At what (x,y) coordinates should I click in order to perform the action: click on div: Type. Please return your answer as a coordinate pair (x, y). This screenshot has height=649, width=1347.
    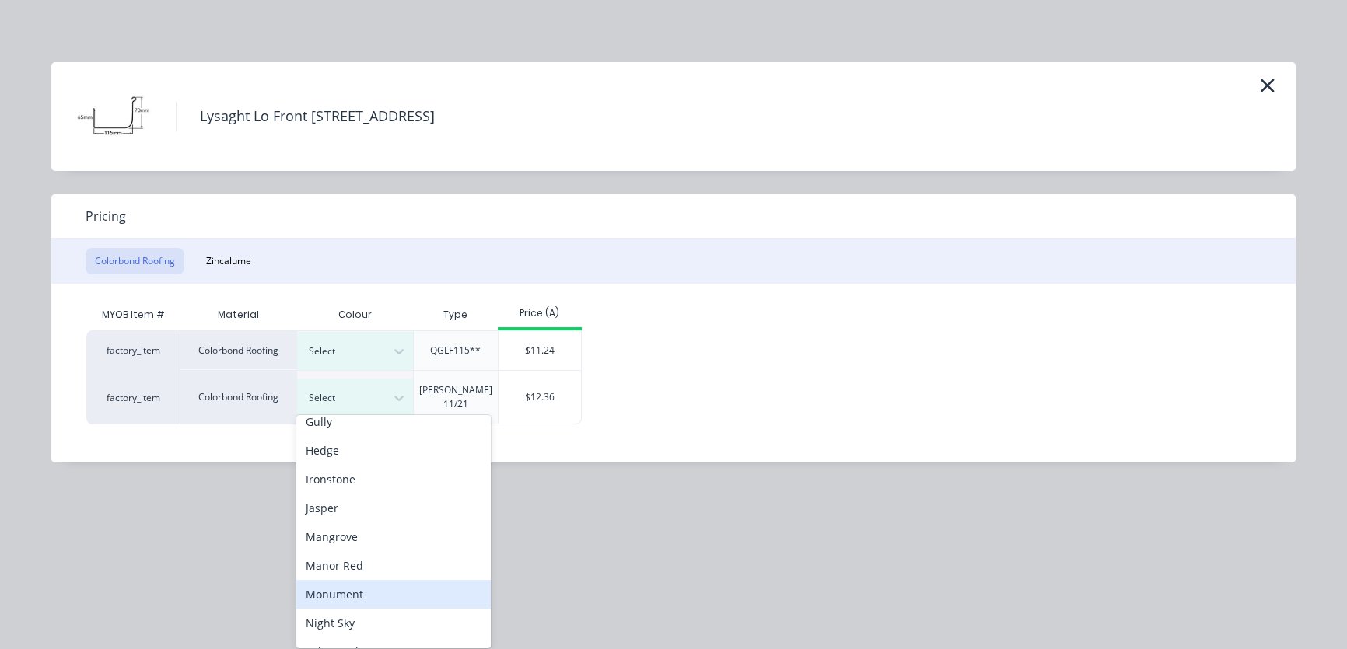
    Looking at the image, I should click on (455, 315).